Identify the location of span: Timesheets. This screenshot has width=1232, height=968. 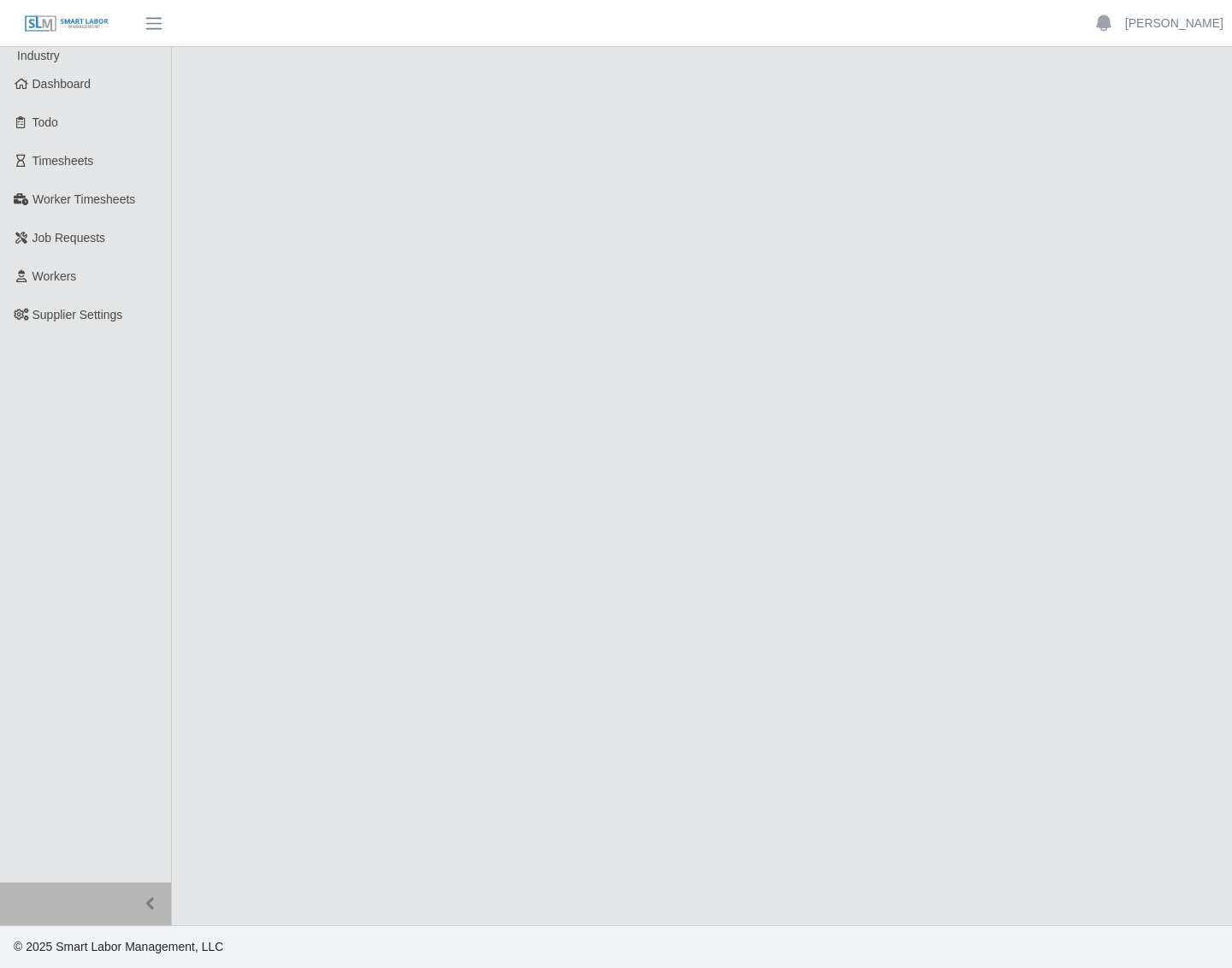
(63, 161).